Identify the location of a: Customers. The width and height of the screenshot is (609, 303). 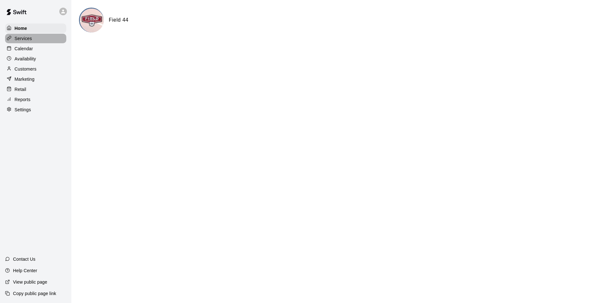
(36, 69).